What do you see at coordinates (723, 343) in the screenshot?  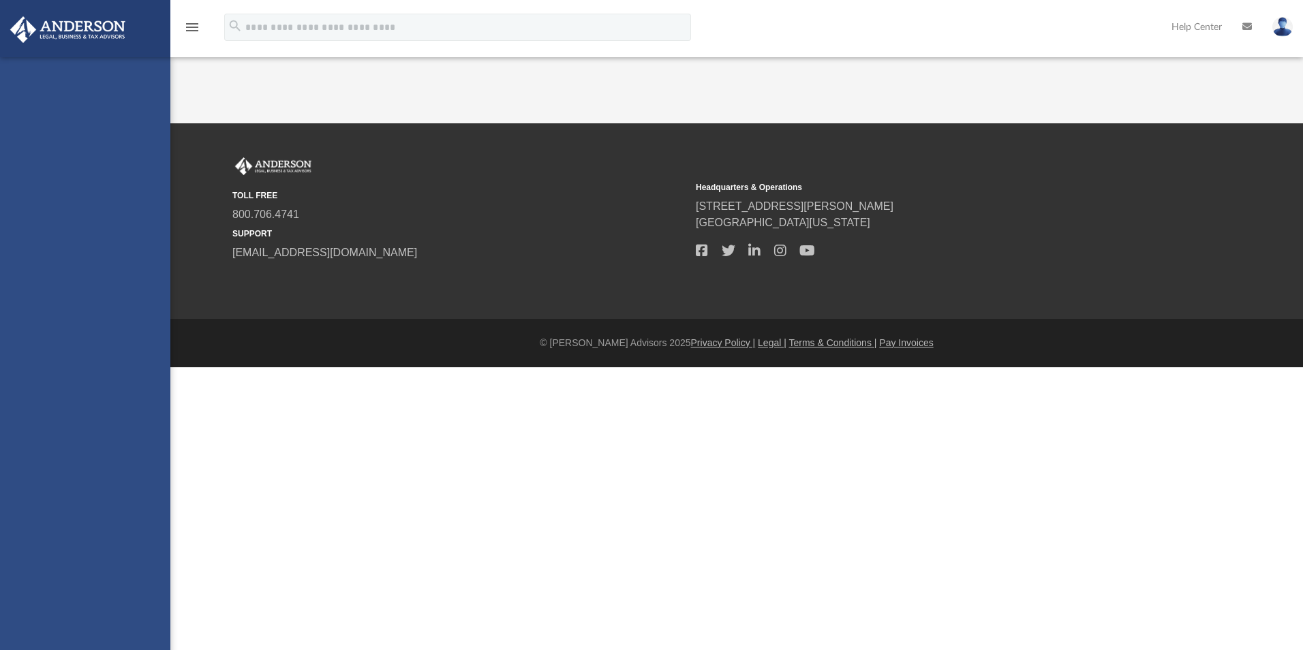 I see `a: Privacy Policy |` at bounding box center [723, 343].